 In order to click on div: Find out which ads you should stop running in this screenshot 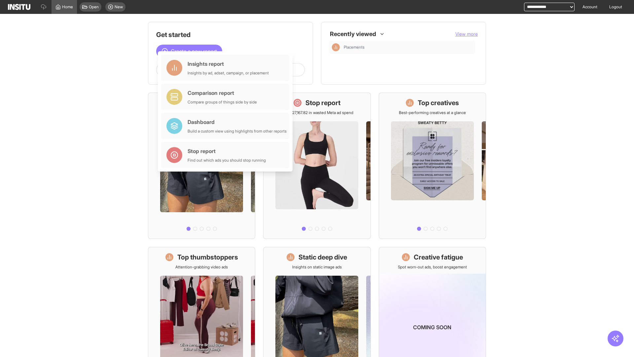, I will do `click(227, 160)`.